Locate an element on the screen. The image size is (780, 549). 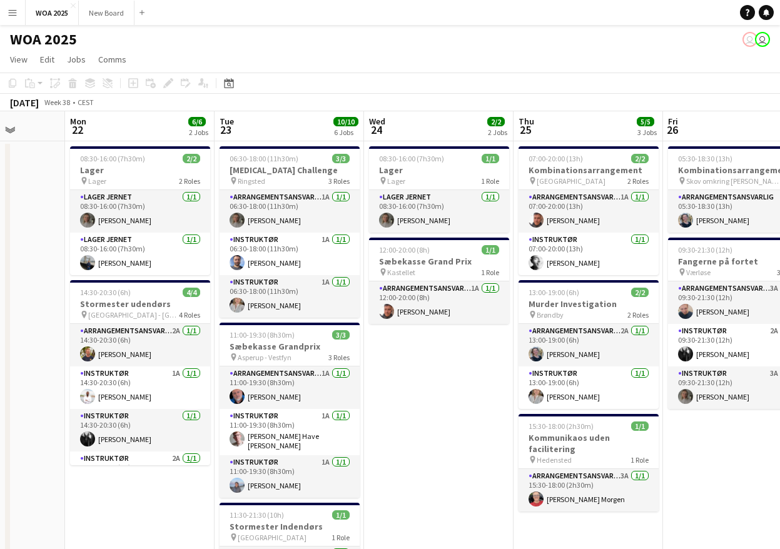
app-job-card: 11:00-19:30 (8h30m)3/3Sæbekasse Grandprix Asperup - Vestfyn3 RolesArrangementsansvarlig1A1/111:00... is located at coordinates (290, 410).